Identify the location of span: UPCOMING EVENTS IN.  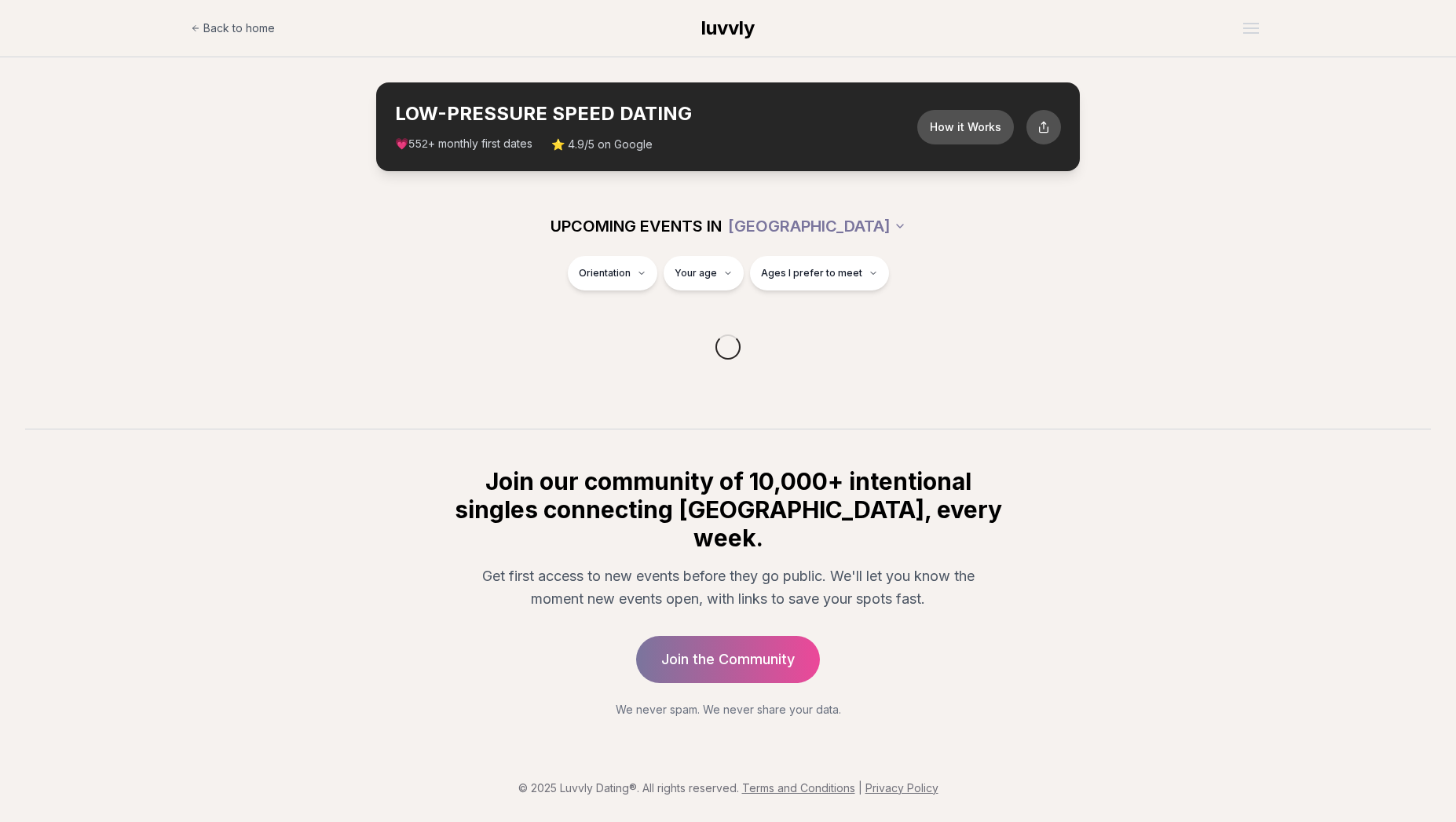
(636, 227).